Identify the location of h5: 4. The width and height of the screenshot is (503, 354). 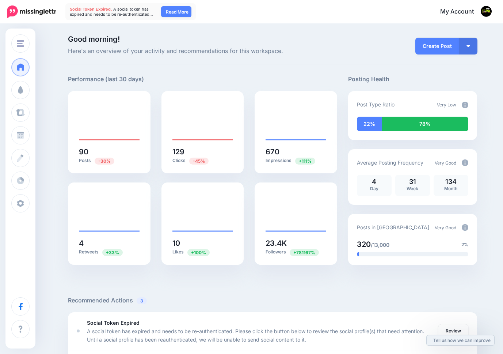
(109, 243).